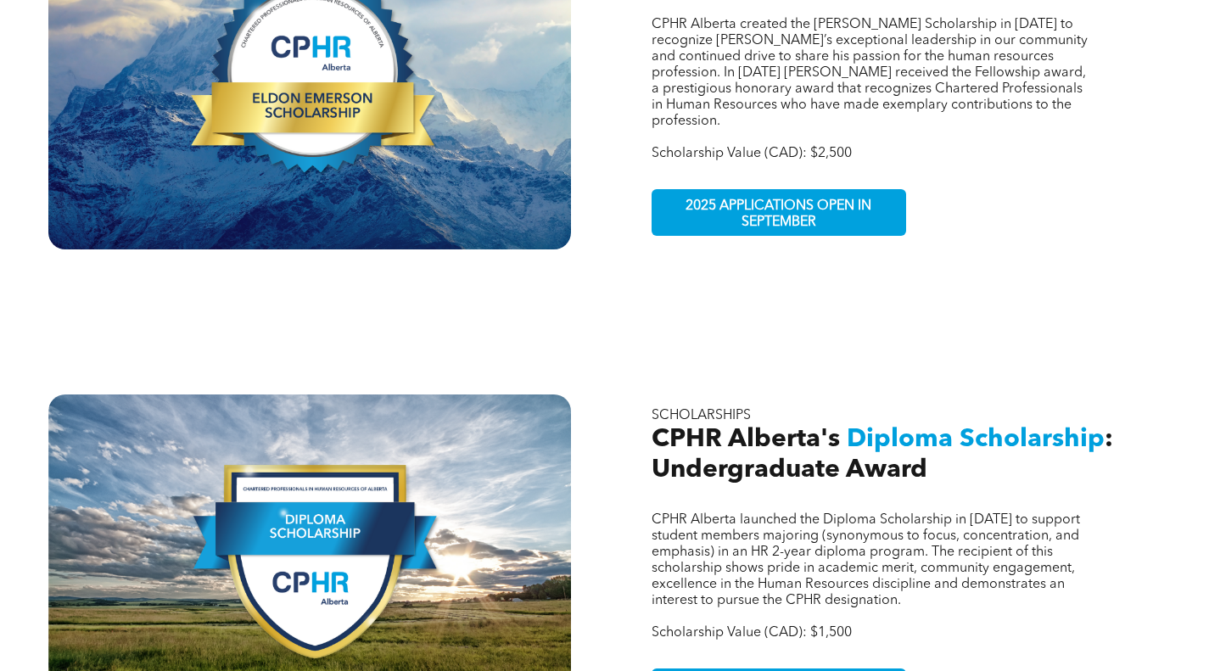 This screenshot has height=671, width=1209. I want to click on span: Diploma Scholarship, so click(976, 440).